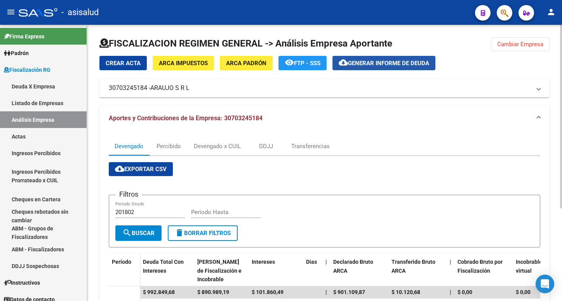 Image resolution: width=562 pixels, height=301 pixels. Describe the element at coordinates (138, 233) in the screenshot. I see `span: Buscar` at that location.